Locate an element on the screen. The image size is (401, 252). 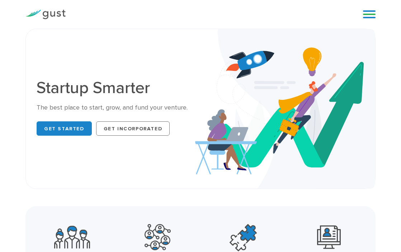
a: Get Incorporated is located at coordinates (133, 129).